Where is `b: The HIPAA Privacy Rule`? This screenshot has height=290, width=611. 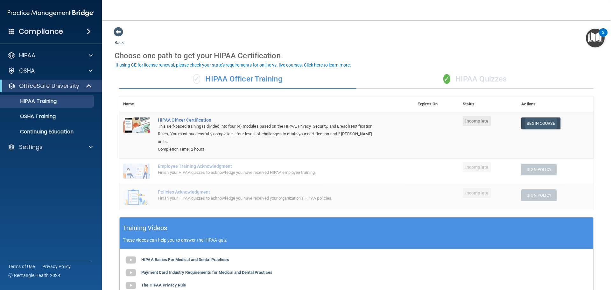
b: The HIPAA Privacy Rule is located at coordinates (164, 285).